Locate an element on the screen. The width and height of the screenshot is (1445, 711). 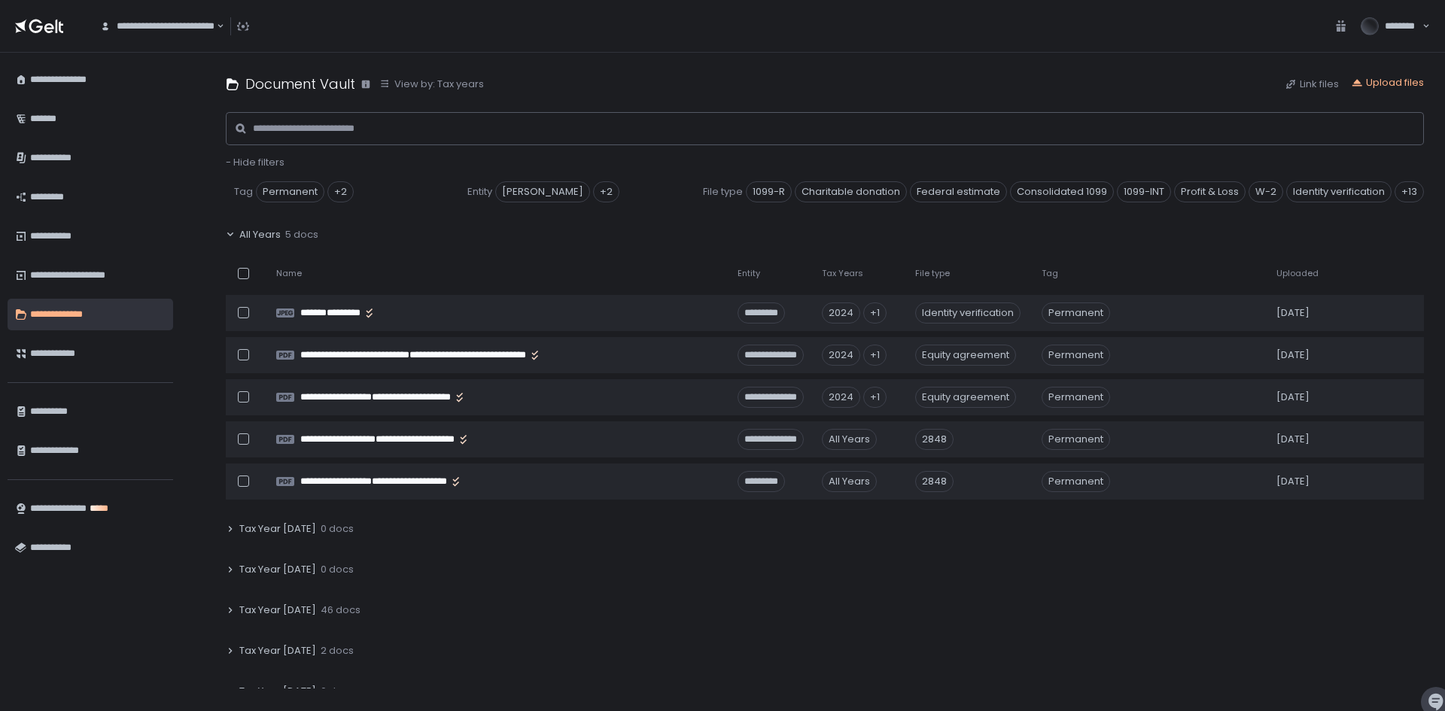
span: Federal estimate is located at coordinates (958, 192).